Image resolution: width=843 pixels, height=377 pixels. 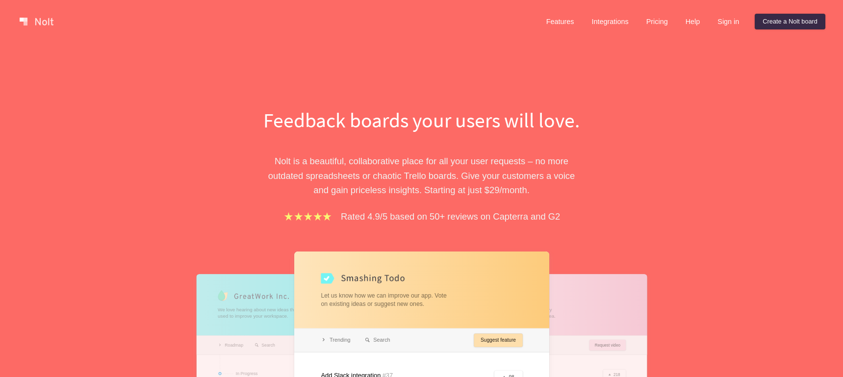 I want to click on a: Pricing, so click(x=657, y=22).